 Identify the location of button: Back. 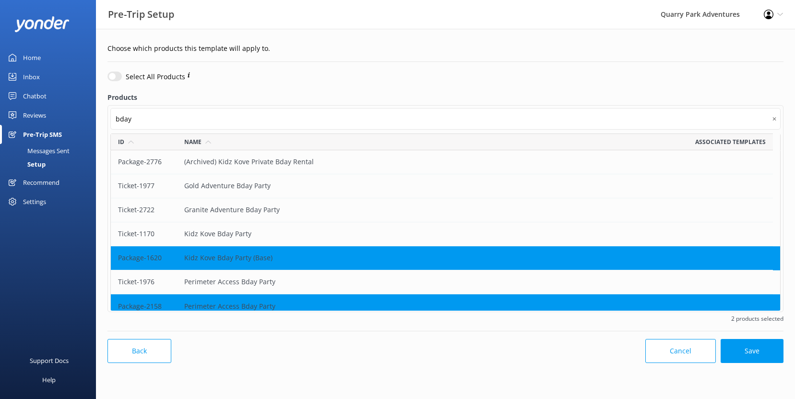
(139, 351).